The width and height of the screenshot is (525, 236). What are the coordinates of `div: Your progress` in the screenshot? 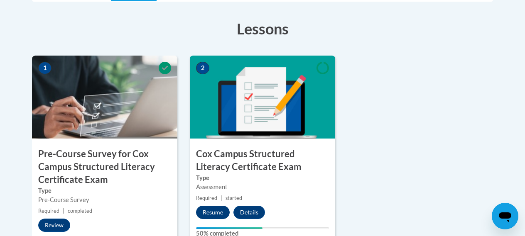 It's located at (229, 228).